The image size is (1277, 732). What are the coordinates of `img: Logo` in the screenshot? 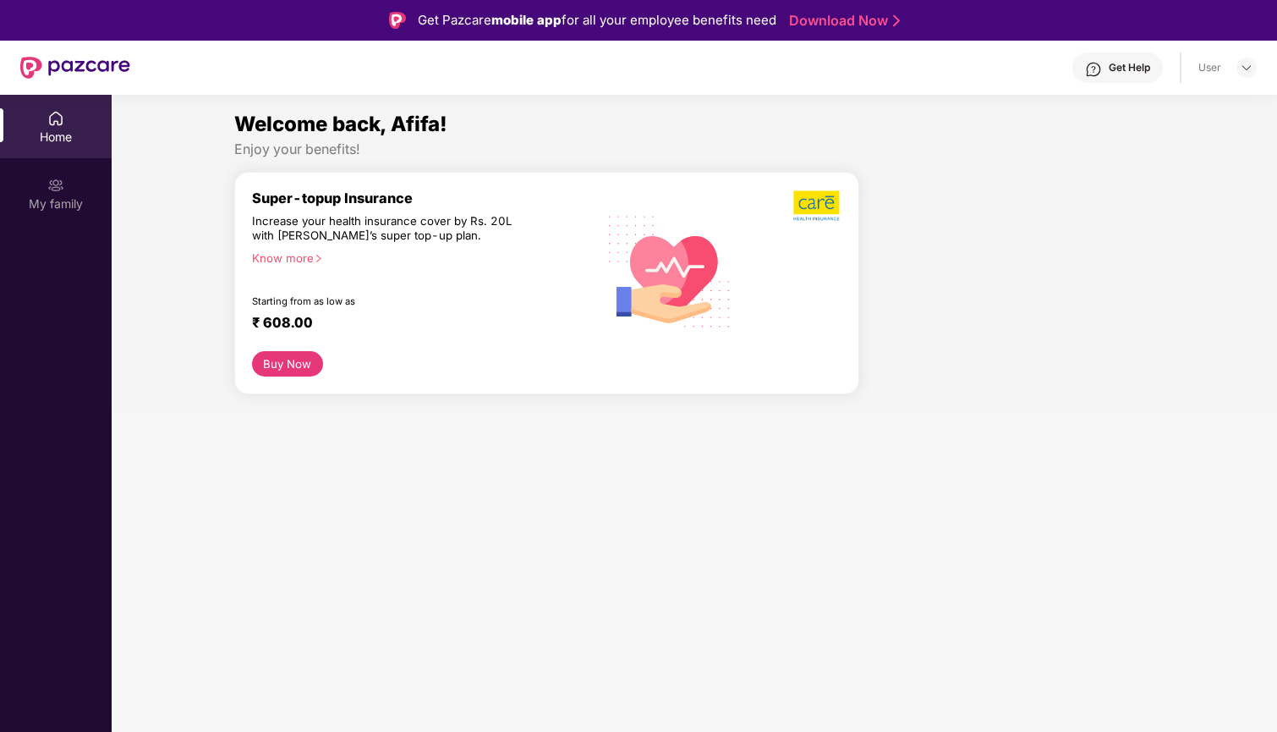 It's located at (398, 20).